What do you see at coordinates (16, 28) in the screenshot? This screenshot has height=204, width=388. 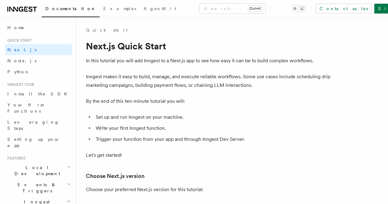 I see `span: Home` at bounding box center [16, 28].